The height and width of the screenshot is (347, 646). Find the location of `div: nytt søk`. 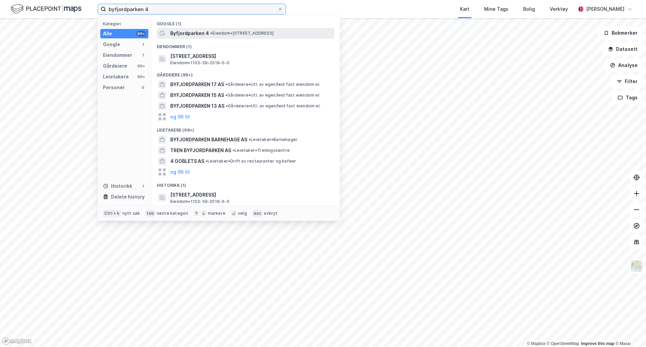

div: nytt søk is located at coordinates (131, 213).